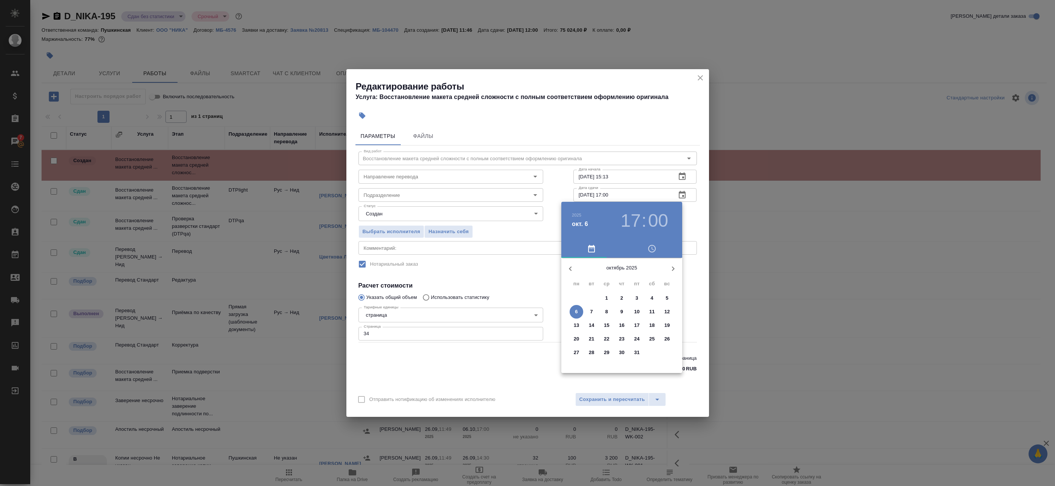 The height and width of the screenshot is (486, 1055). What do you see at coordinates (606, 311) in the screenshot?
I see `p: 8` at bounding box center [606, 311].